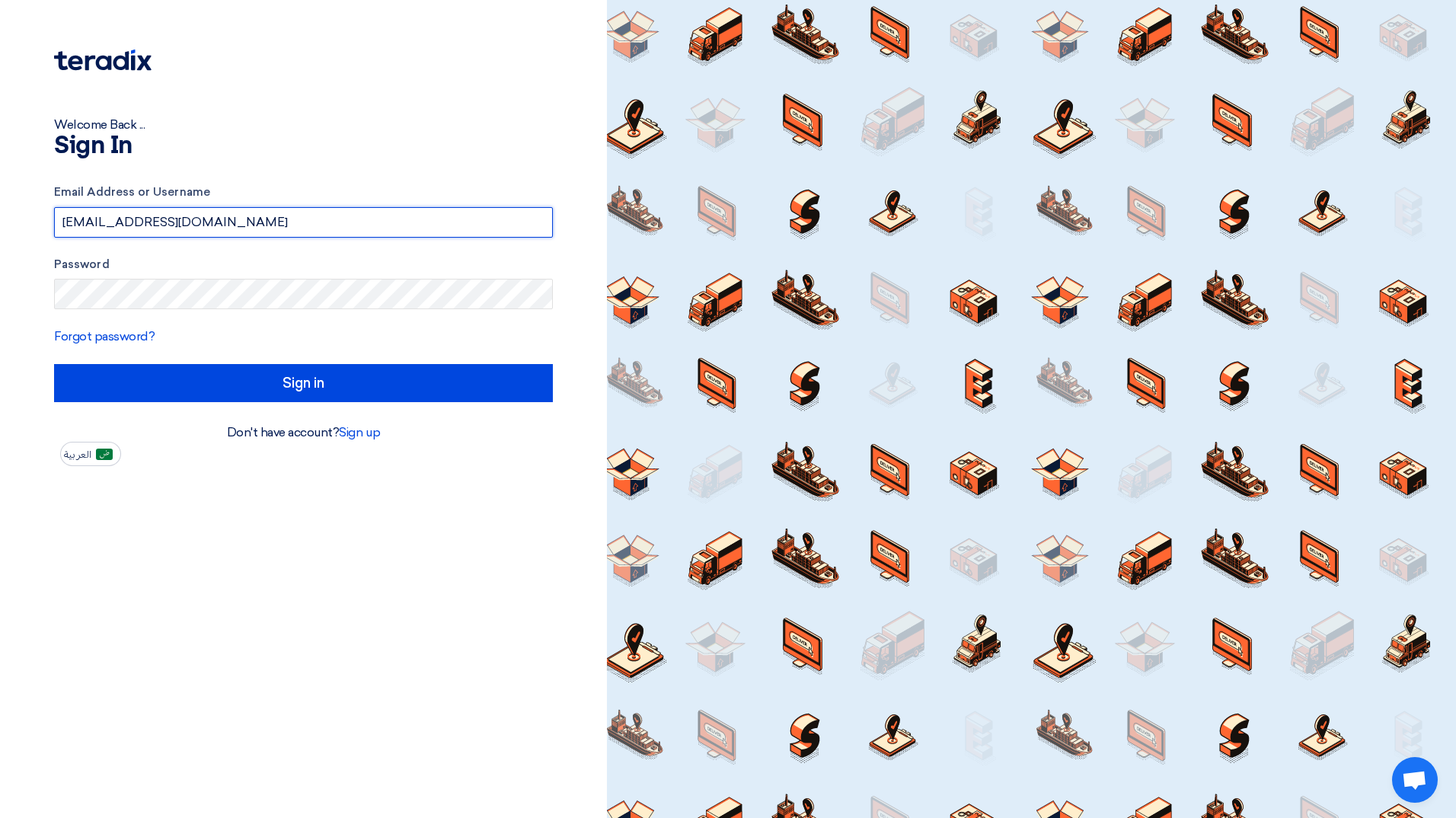 The height and width of the screenshot is (818, 1456). Describe the element at coordinates (1415, 780) in the screenshot. I see `a: Open chat` at that location.